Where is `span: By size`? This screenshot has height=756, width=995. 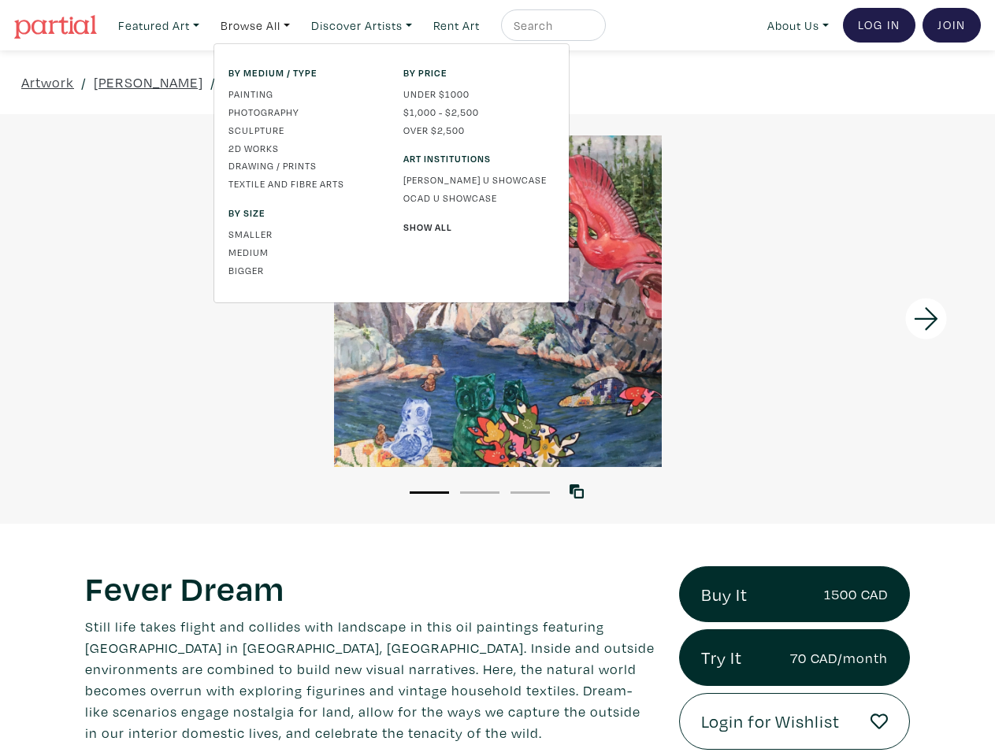
span: By size is located at coordinates (304, 213).